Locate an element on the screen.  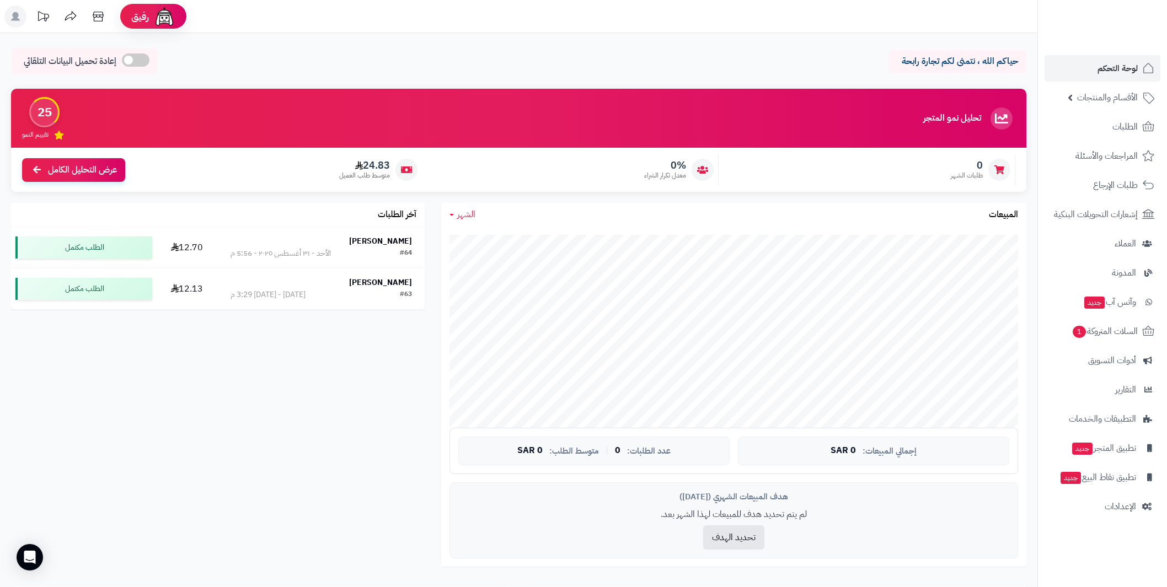
a: السلات المتروكة1 is located at coordinates (1103, 331).